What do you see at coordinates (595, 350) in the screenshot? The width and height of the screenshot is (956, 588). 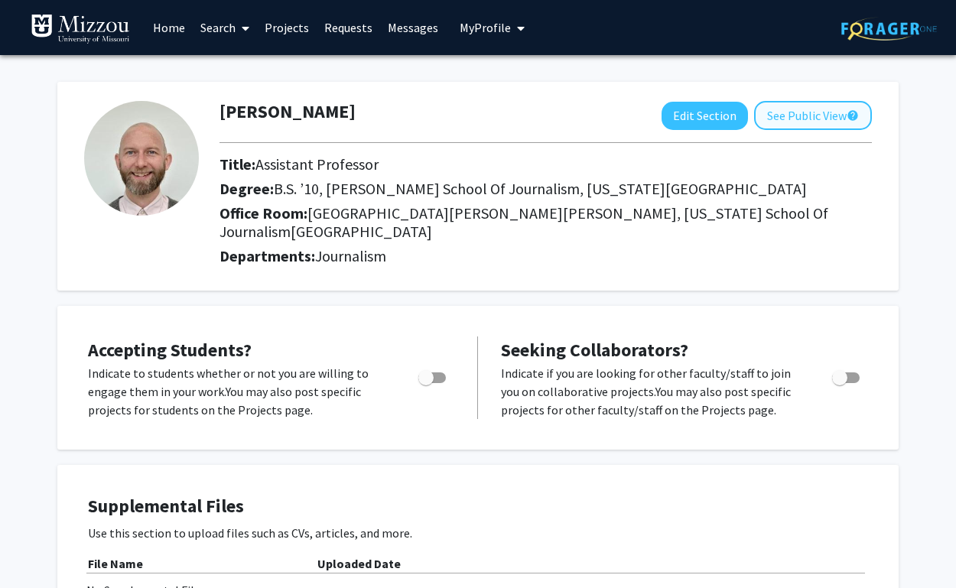 I see `span: Seeking Collaborators?` at bounding box center [595, 350].